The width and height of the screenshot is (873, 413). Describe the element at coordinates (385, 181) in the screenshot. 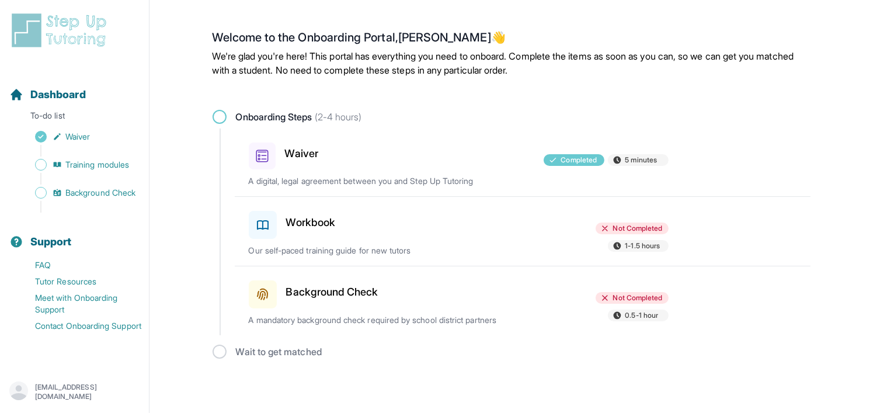

I see `p: A digital, legal agreement between you and Step Up Tutoring` at that location.